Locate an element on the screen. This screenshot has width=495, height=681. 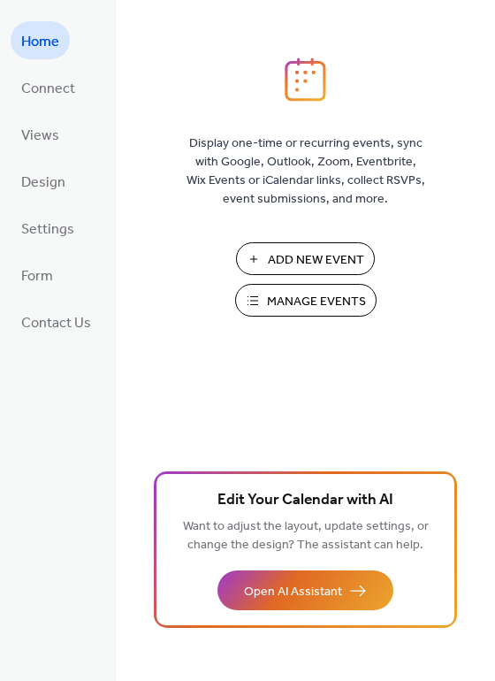
a: Contact Us is located at coordinates (56, 321).